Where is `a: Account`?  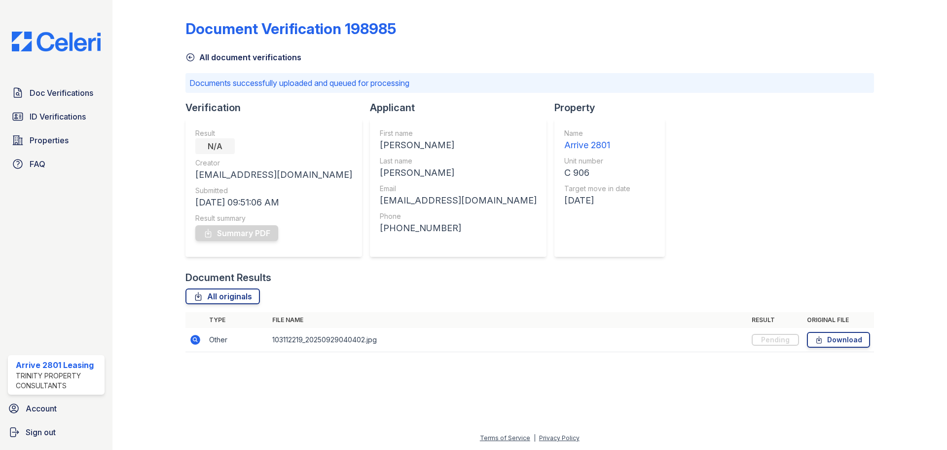 a: Account is located at coordinates (56, 408).